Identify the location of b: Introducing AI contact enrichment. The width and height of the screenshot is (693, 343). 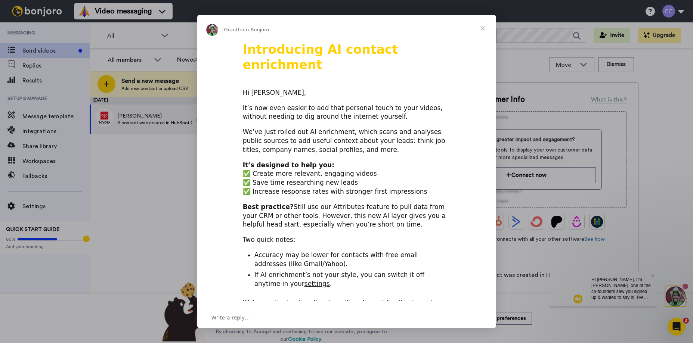
(321, 57).